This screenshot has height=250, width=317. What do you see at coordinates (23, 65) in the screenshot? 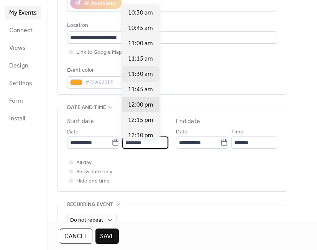
I see `a: Design` at bounding box center [23, 65].